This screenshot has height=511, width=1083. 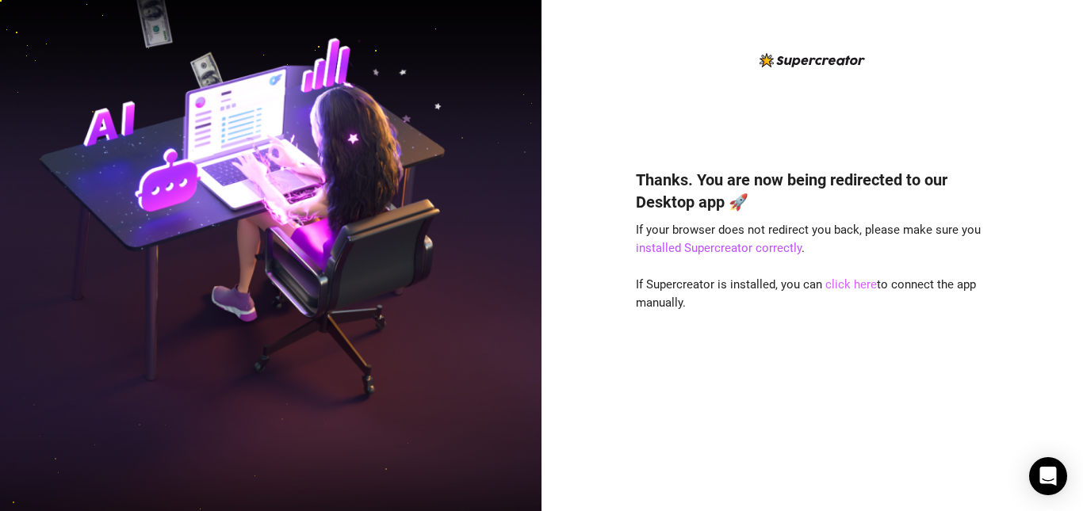 I want to click on a: click here, so click(x=851, y=285).